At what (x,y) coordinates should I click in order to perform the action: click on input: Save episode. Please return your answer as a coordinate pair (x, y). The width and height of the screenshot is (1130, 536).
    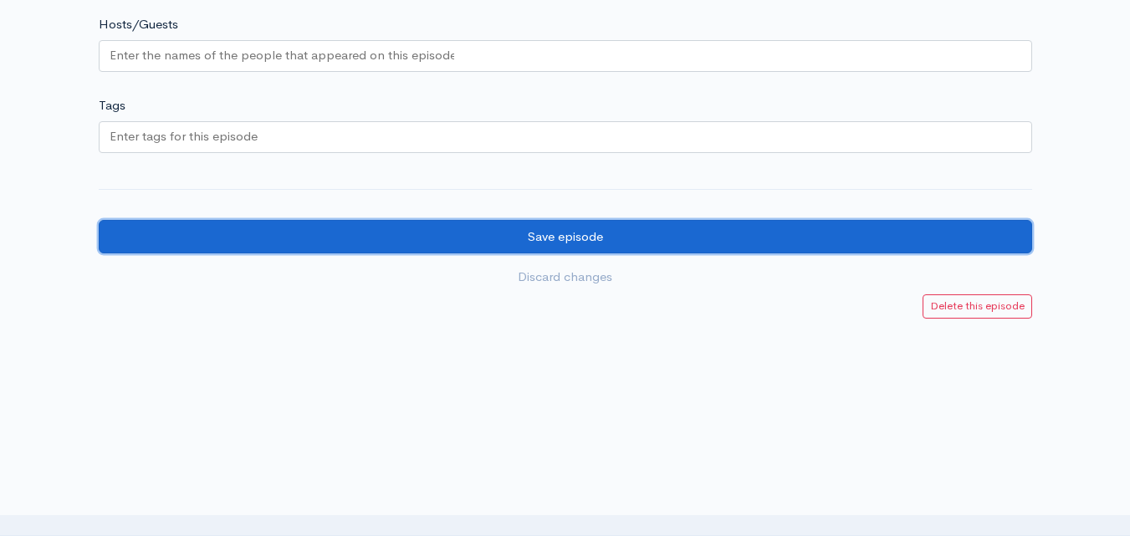
    Looking at the image, I should click on (566, 237).